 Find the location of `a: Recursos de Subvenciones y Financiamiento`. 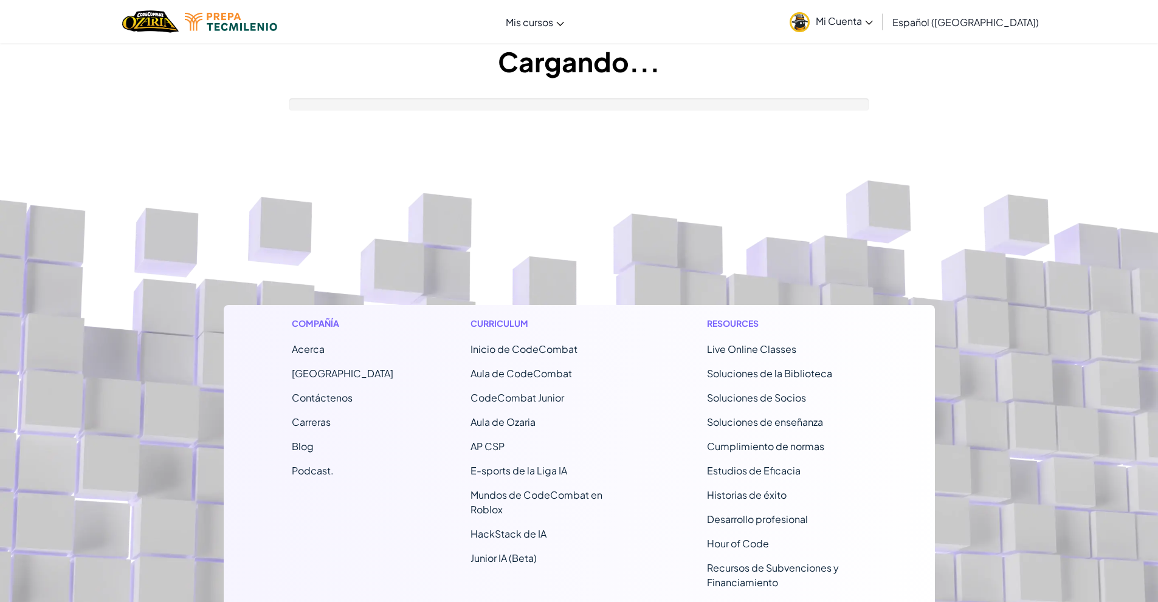

a: Recursos de Subvenciones y Financiamiento is located at coordinates (772, 575).